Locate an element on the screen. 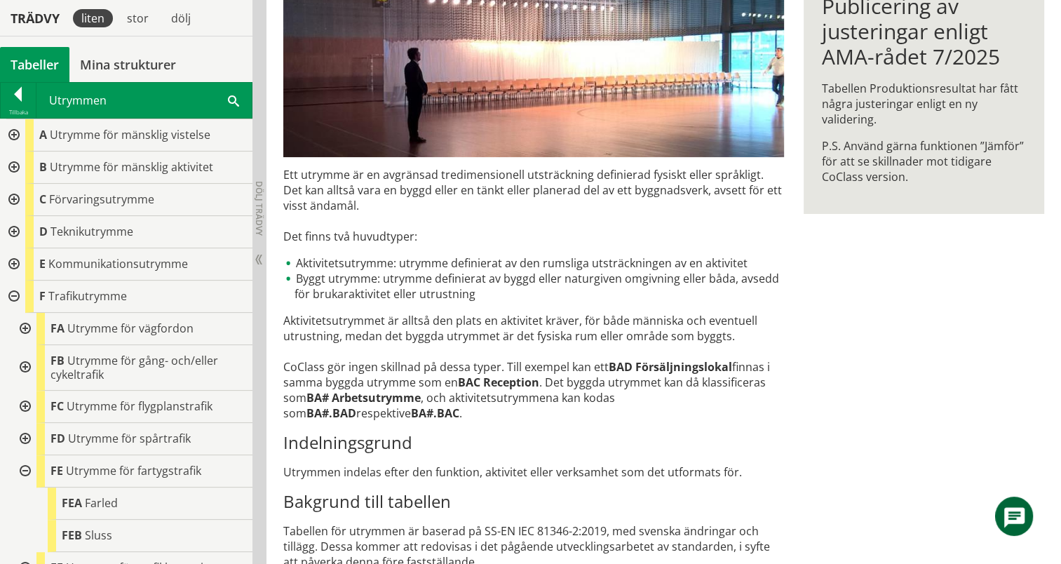 This screenshot has height=564, width=1061. strong: BA# Arbetsutrymme is located at coordinates (363, 398).